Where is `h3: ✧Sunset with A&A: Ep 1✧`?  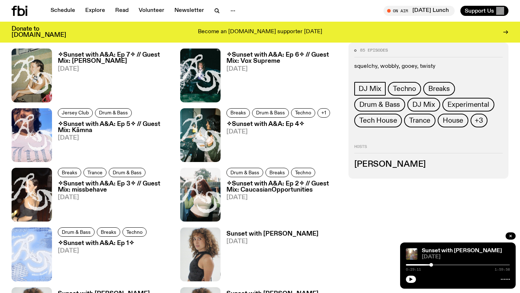
h3: ✧Sunset with A&A: Ep 1✧ is located at coordinates (103, 244).